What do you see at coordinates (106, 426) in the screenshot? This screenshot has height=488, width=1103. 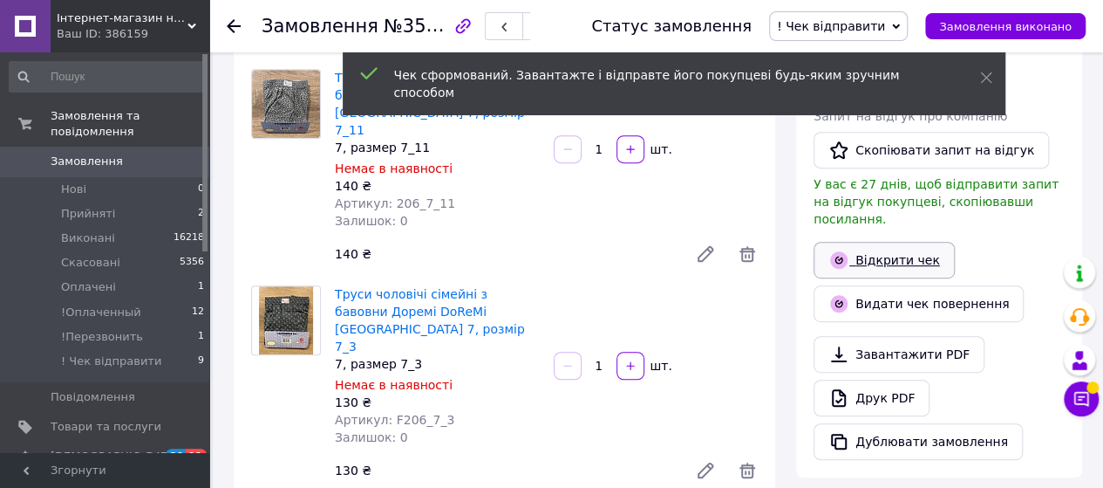 I see `span: Товари та послуги` at bounding box center [106, 426].